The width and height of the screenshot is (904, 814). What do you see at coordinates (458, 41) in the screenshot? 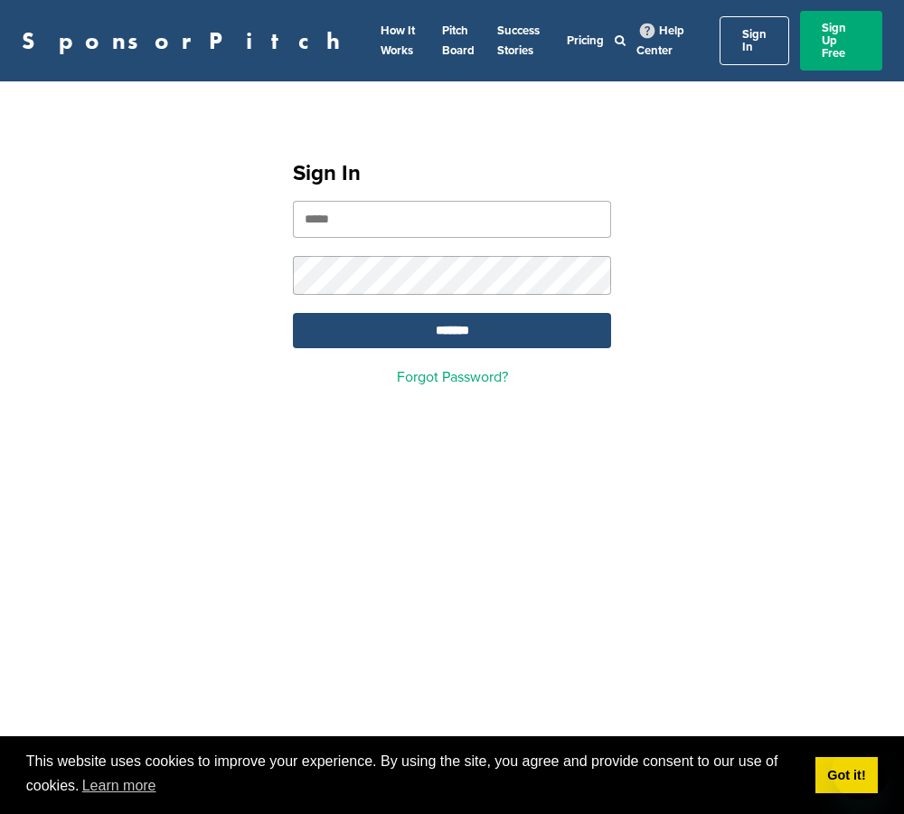
I see `a: Pitch Board` at bounding box center [458, 41].